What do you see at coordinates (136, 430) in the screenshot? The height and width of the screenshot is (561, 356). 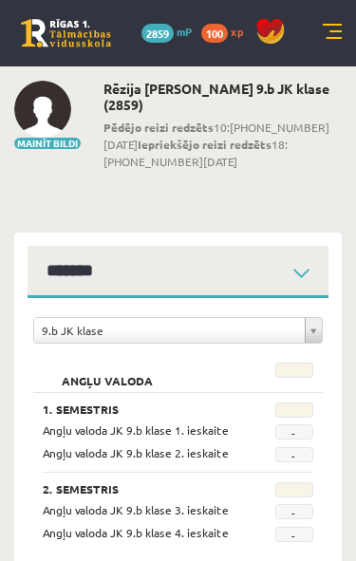 I see `span: Angļu valoda JK 9.b klase 1. ieskaite` at bounding box center [136, 430].